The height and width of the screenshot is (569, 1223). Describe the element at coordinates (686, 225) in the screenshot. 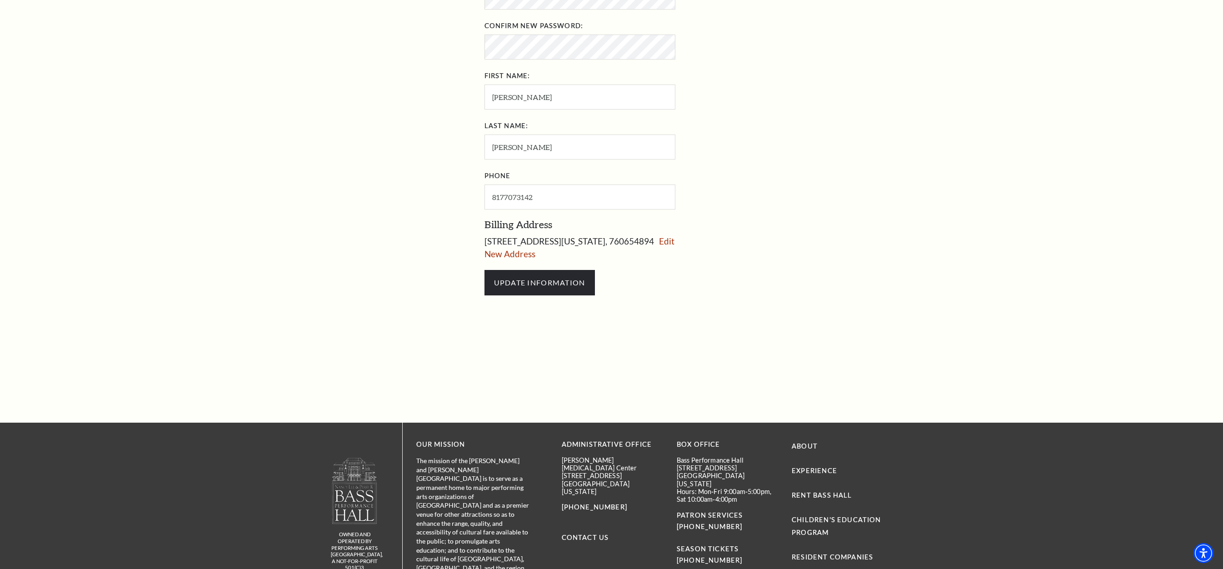

I see `h3: Billing Address` at that location.